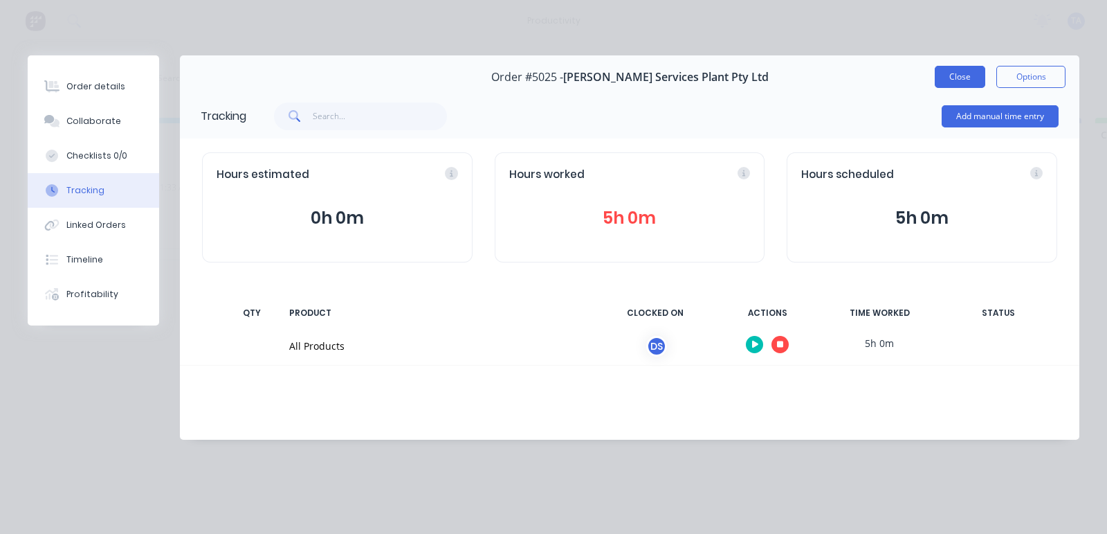  What do you see at coordinates (438, 345) in the screenshot?
I see `div: All Products` at bounding box center [438, 345].